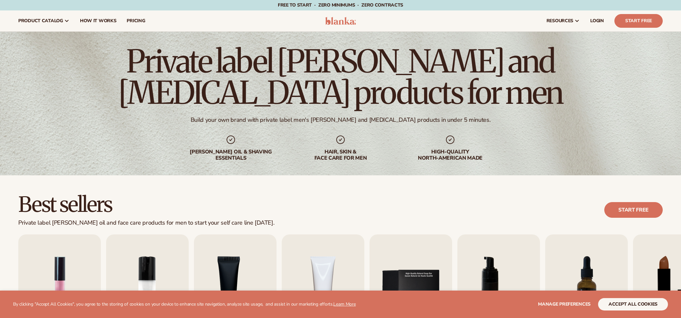 The image size is (681, 318). I want to click on span: product catalog, so click(40, 21).